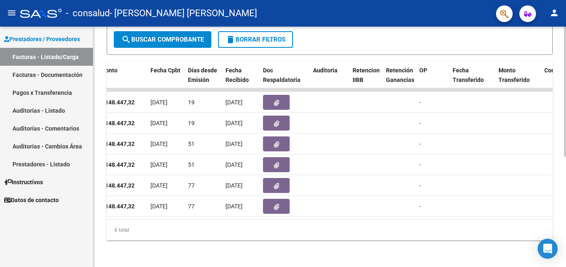 The image size is (566, 267). What do you see at coordinates (31, 200) in the screenshot?
I see `span: Datos de contacto` at bounding box center [31, 200].